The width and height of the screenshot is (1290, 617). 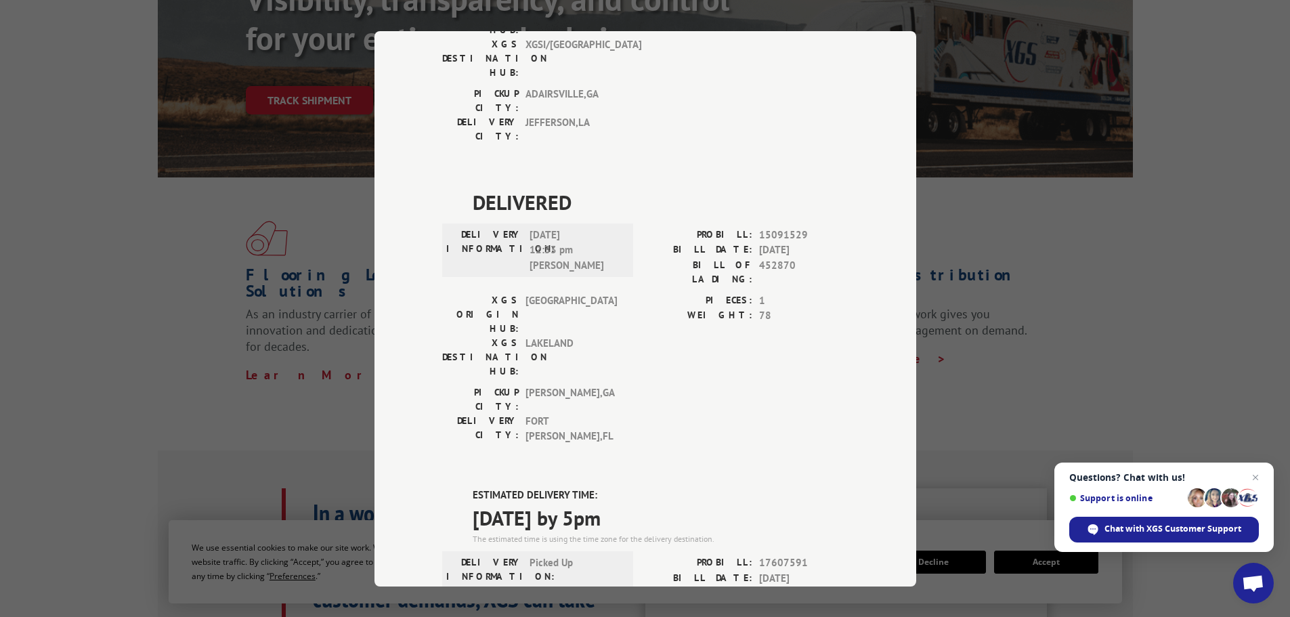 What do you see at coordinates (571, 100) in the screenshot?
I see `span: ADAIRSVILLE , GA` at bounding box center [571, 100].